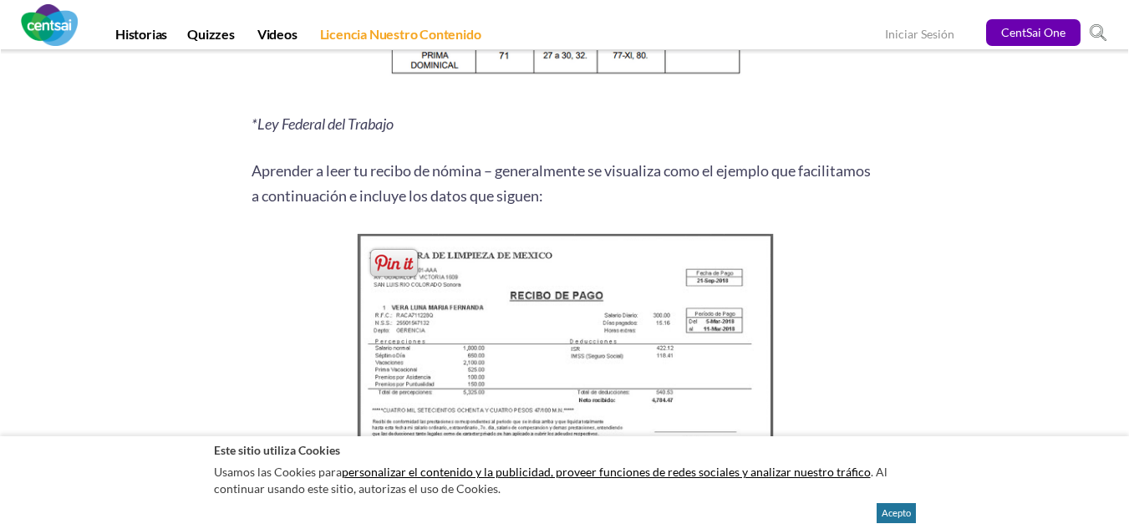 The image size is (1129, 529). Describe the element at coordinates (565, 480) in the screenshot. I see `p: Usamos las Cookies para . Al continuar usando este sitio, autorizas el uso de Cookies.` at that location.